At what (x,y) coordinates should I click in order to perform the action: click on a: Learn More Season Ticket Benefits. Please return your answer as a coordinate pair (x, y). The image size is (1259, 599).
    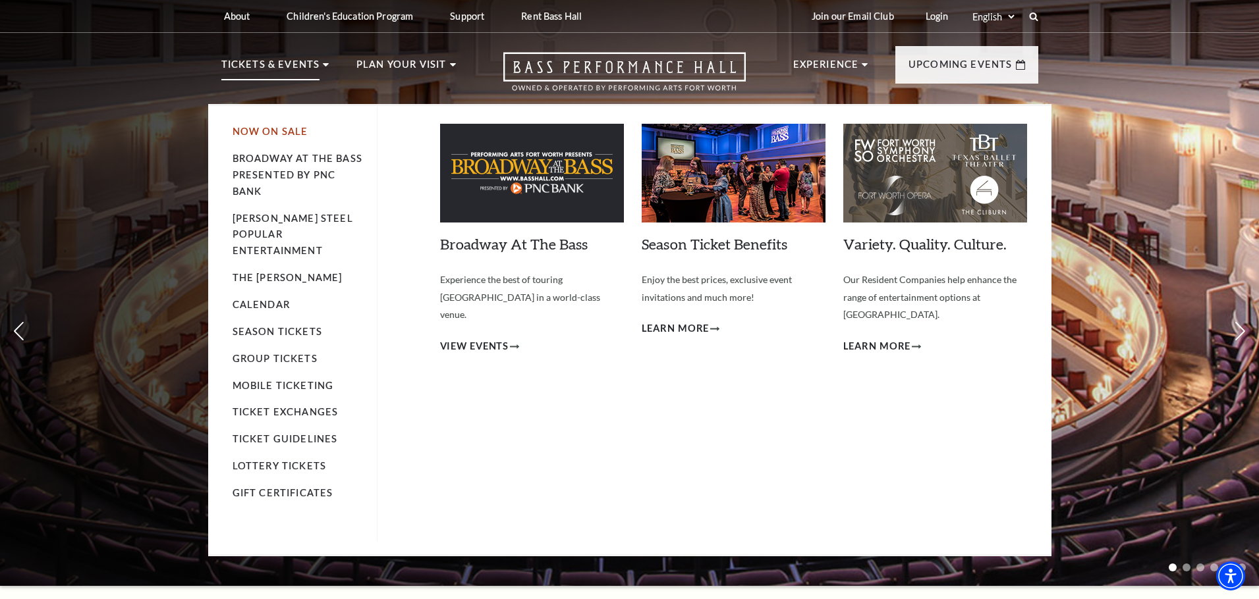
    Looking at the image, I should click on (680, 329).